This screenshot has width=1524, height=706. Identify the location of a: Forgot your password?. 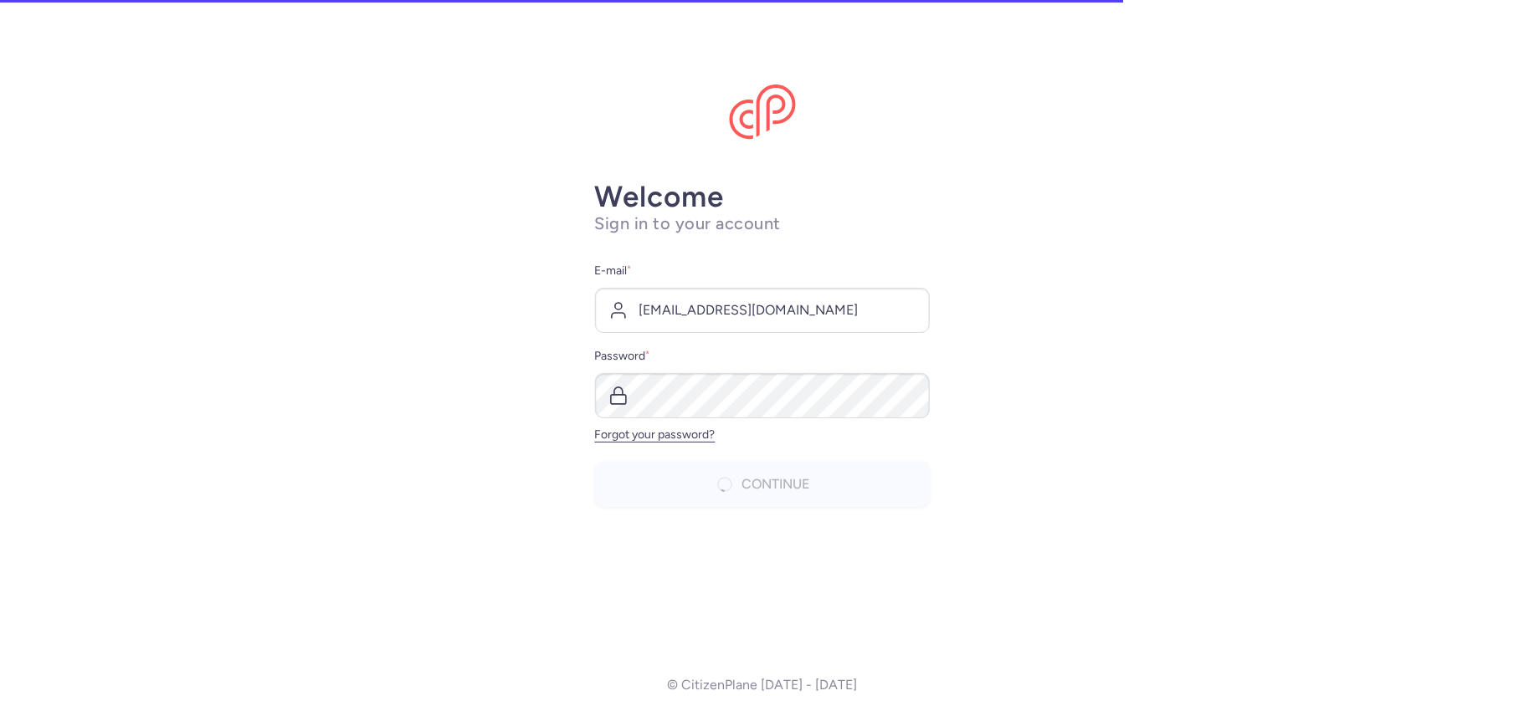
(655, 434).